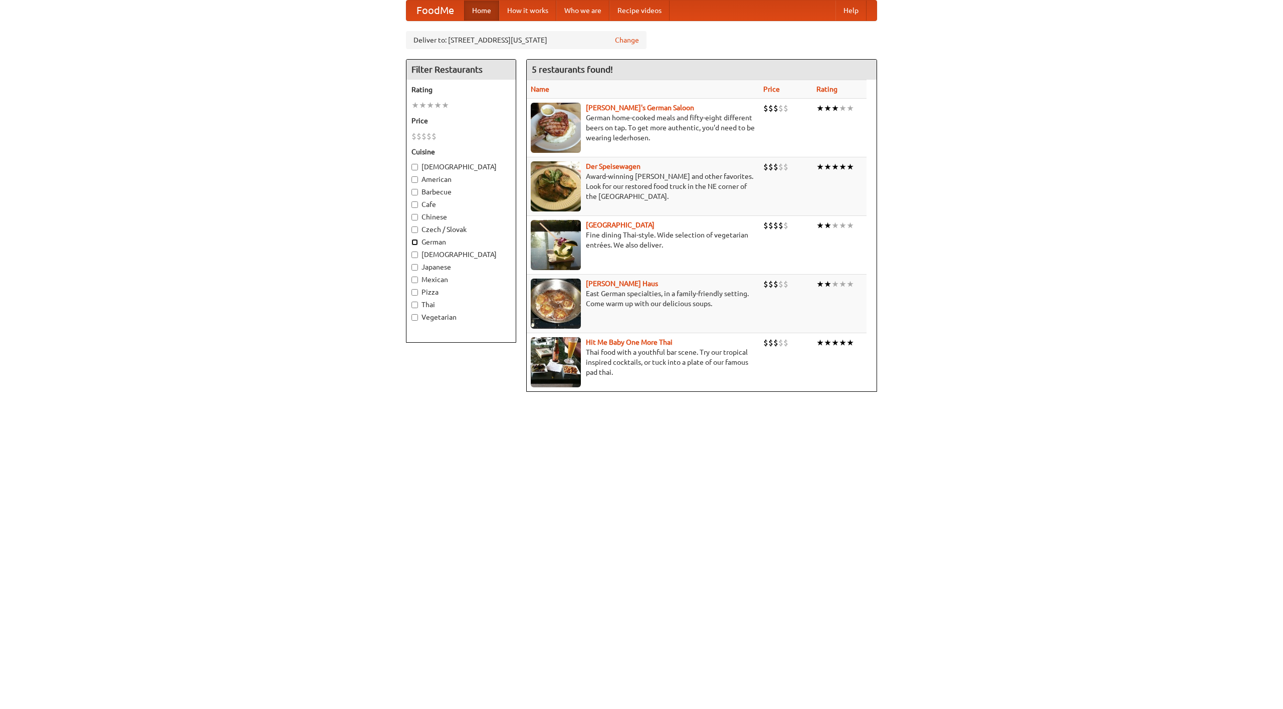 The image size is (1283, 709). Describe the element at coordinates (528, 11) in the screenshot. I see `a: How it works` at that location.